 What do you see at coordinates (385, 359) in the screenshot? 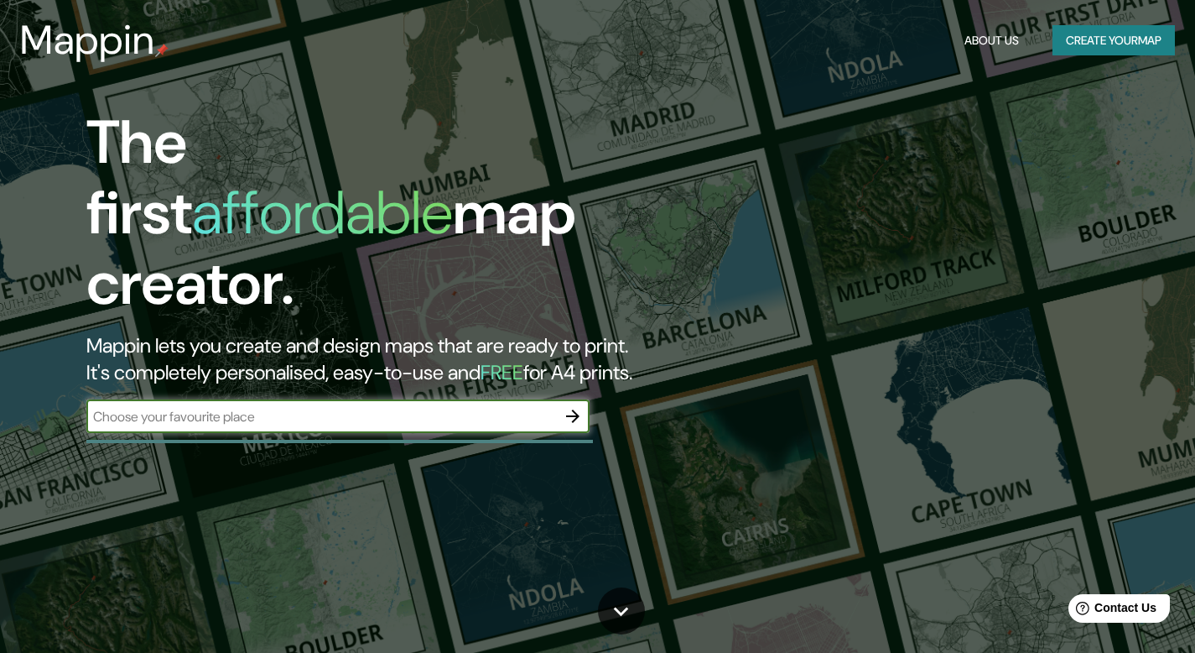
I see `h2: Mappin lets you create and design maps that are ready to print. It's completely personalised, eas...` at bounding box center [385, 359].